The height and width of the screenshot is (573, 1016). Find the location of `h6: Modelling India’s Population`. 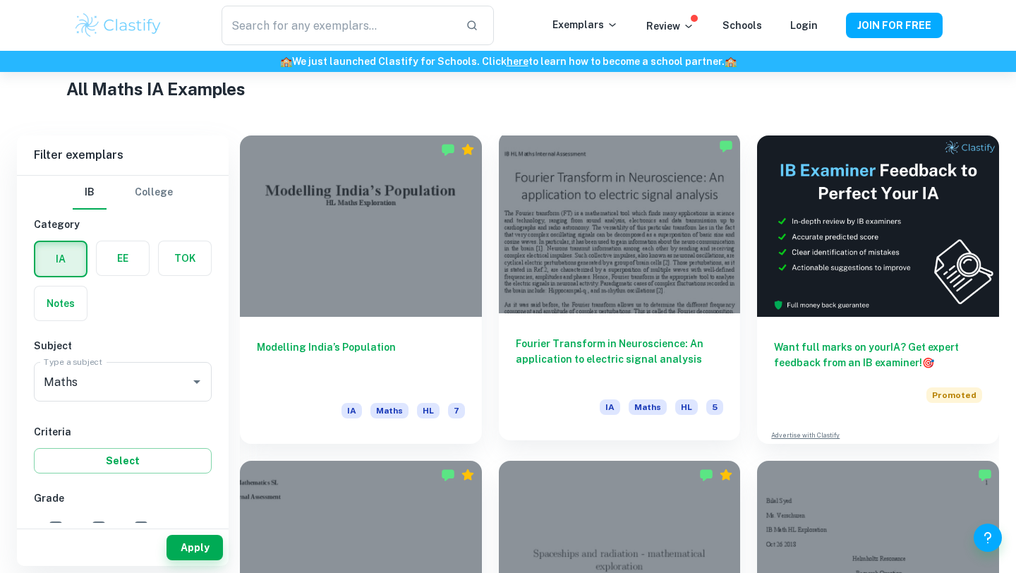

h6: Modelling India’s Population is located at coordinates (361, 363).